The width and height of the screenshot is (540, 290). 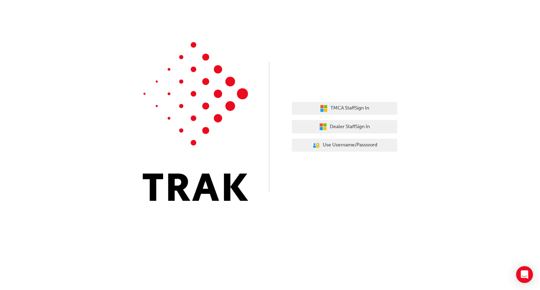 I want to click on button: TMCA StaffSign In, so click(x=345, y=109).